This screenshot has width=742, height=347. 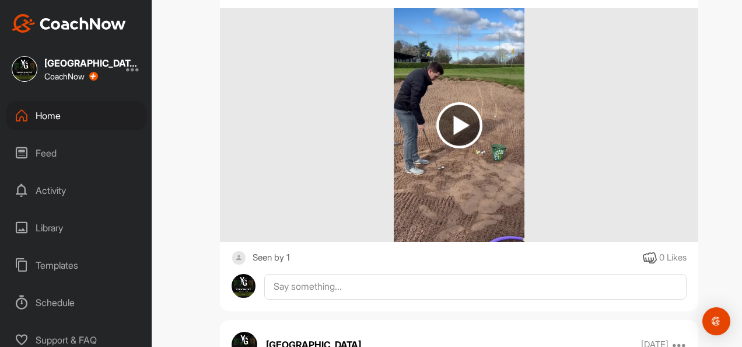 What do you see at coordinates (717, 321) in the screenshot?
I see `div: Open Intercom Messenger` at bounding box center [717, 321].